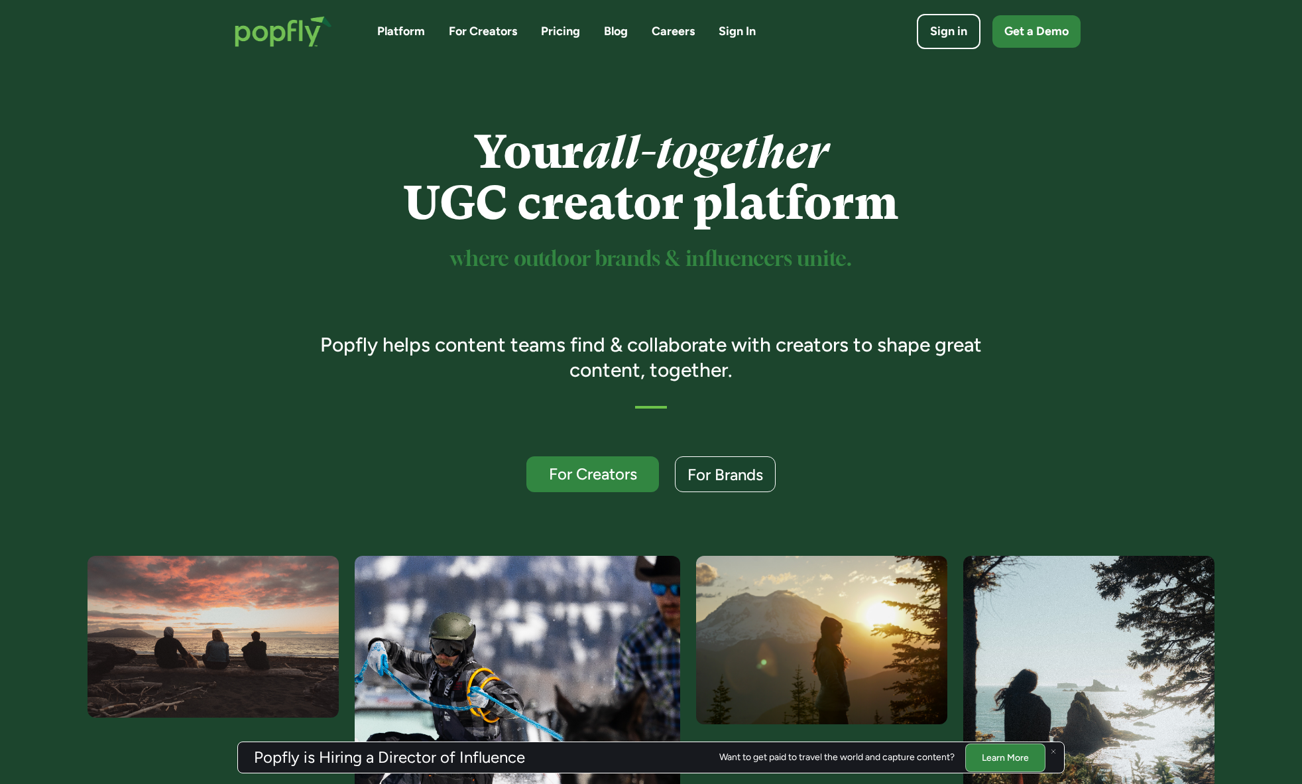  I want to click on h1: Your UGC creator platform, so click(651, 178).